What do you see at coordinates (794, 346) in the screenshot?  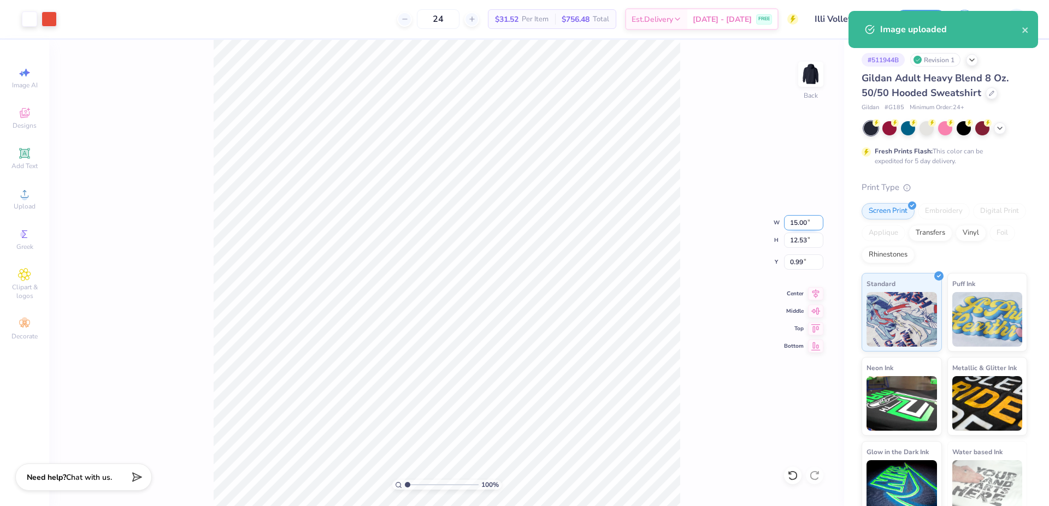 I see `span: Bottom` at bounding box center [794, 346].